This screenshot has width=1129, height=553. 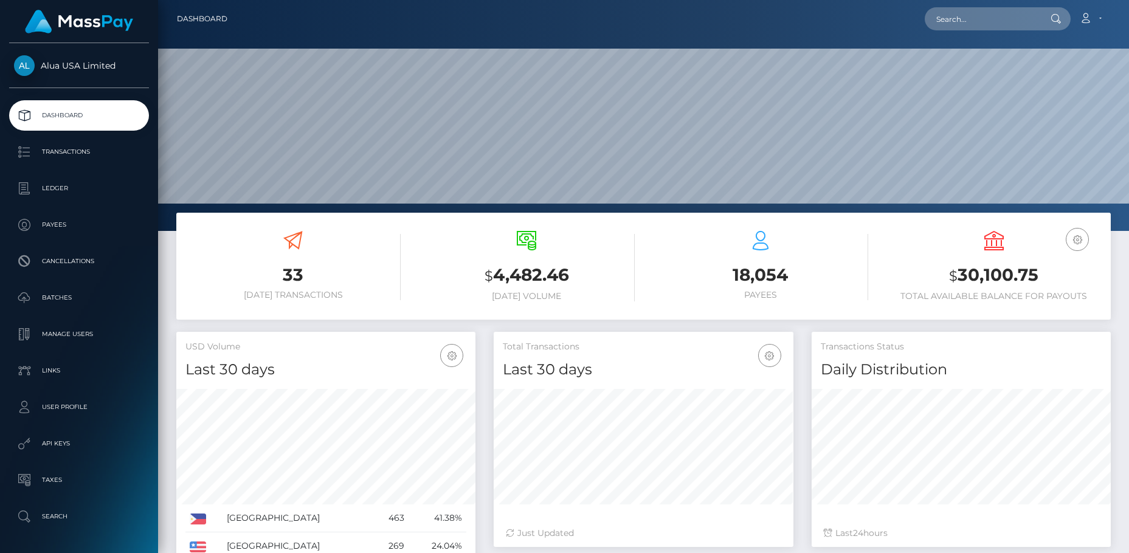 What do you see at coordinates (79, 225) in the screenshot?
I see `p: Payees` at bounding box center [79, 225].